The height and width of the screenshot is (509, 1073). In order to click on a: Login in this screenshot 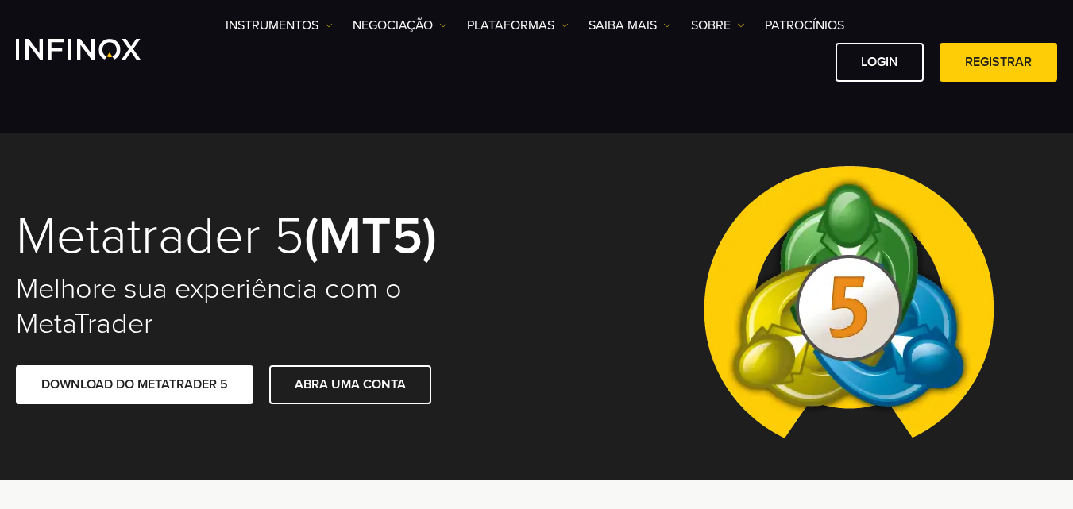, I will do `click(880, 62)`.